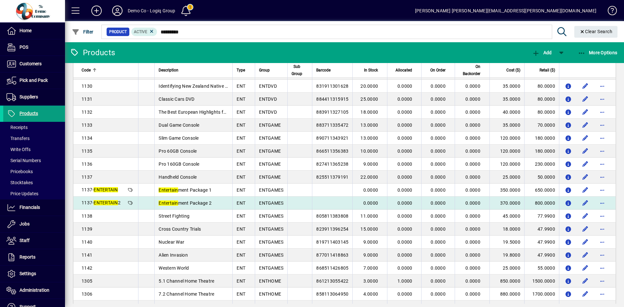 This screenshot has width=624, height=307. Describe the element at coordinates (507, 294) in the screenshot. I see `td: 880.0000` at that location.